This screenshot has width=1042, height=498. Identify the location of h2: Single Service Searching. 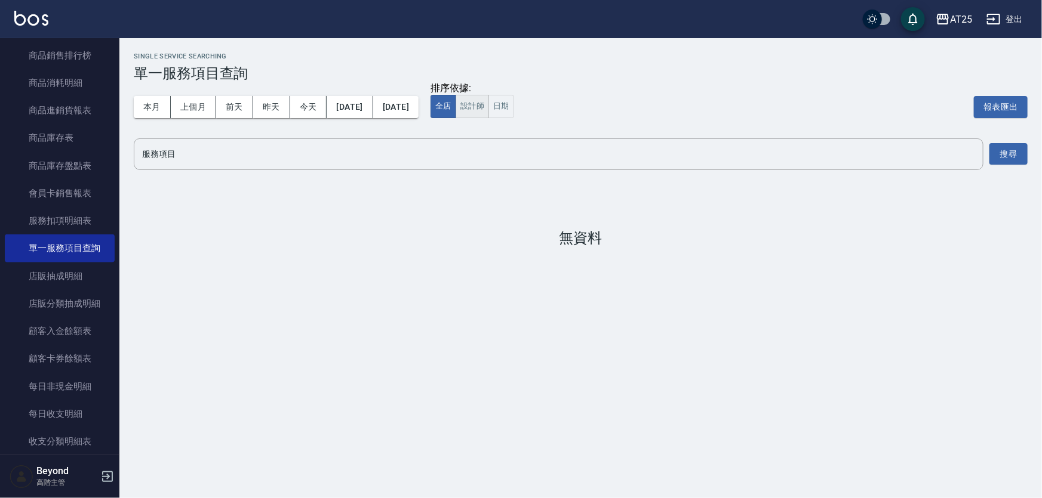
(580, 56).